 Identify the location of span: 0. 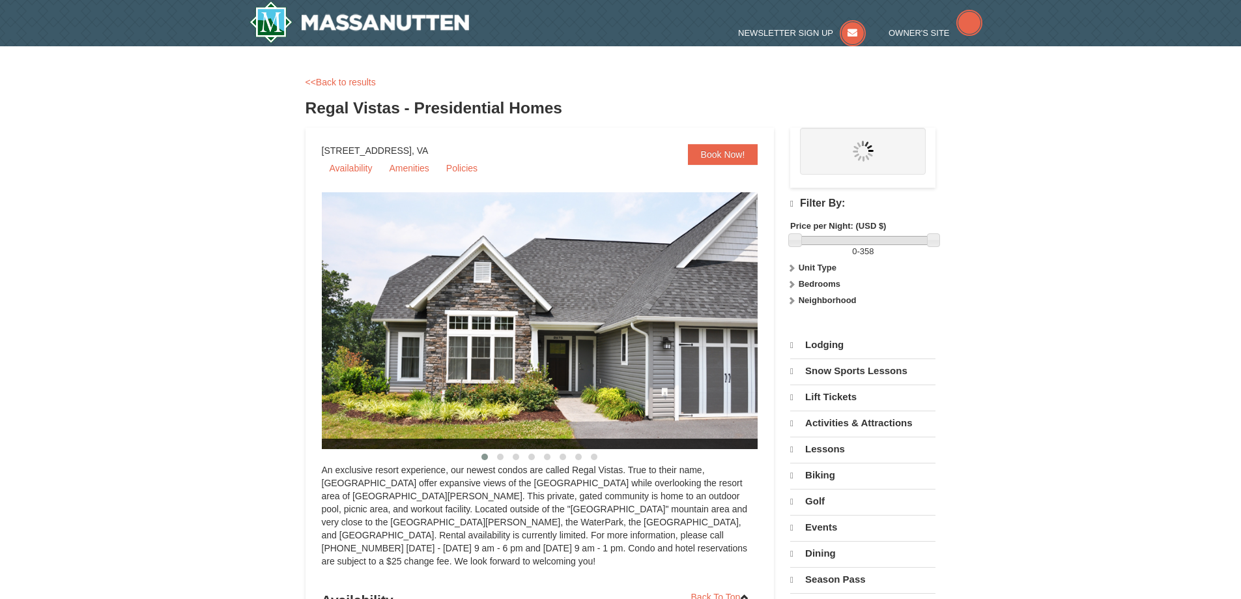
(854, 251).